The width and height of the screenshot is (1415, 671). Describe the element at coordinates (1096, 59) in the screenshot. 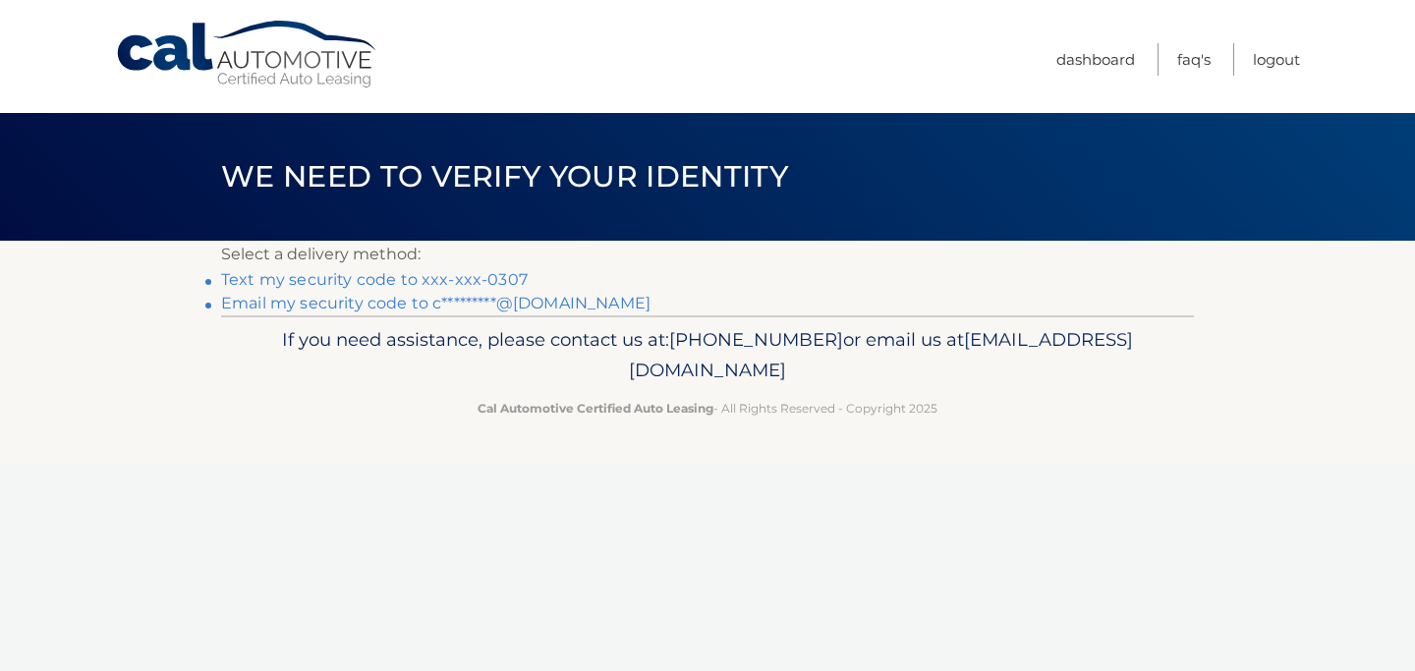

I see `a: Dashboard` at that location.